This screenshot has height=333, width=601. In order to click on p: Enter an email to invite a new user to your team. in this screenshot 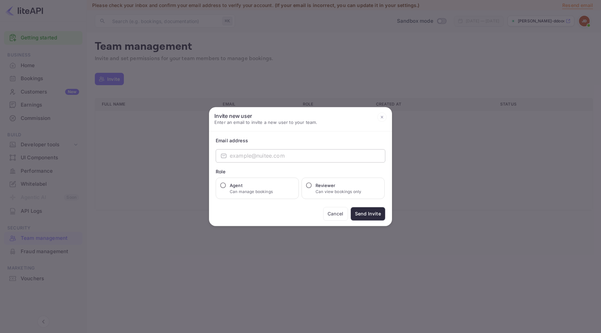, I will do `click(266, 123)`.